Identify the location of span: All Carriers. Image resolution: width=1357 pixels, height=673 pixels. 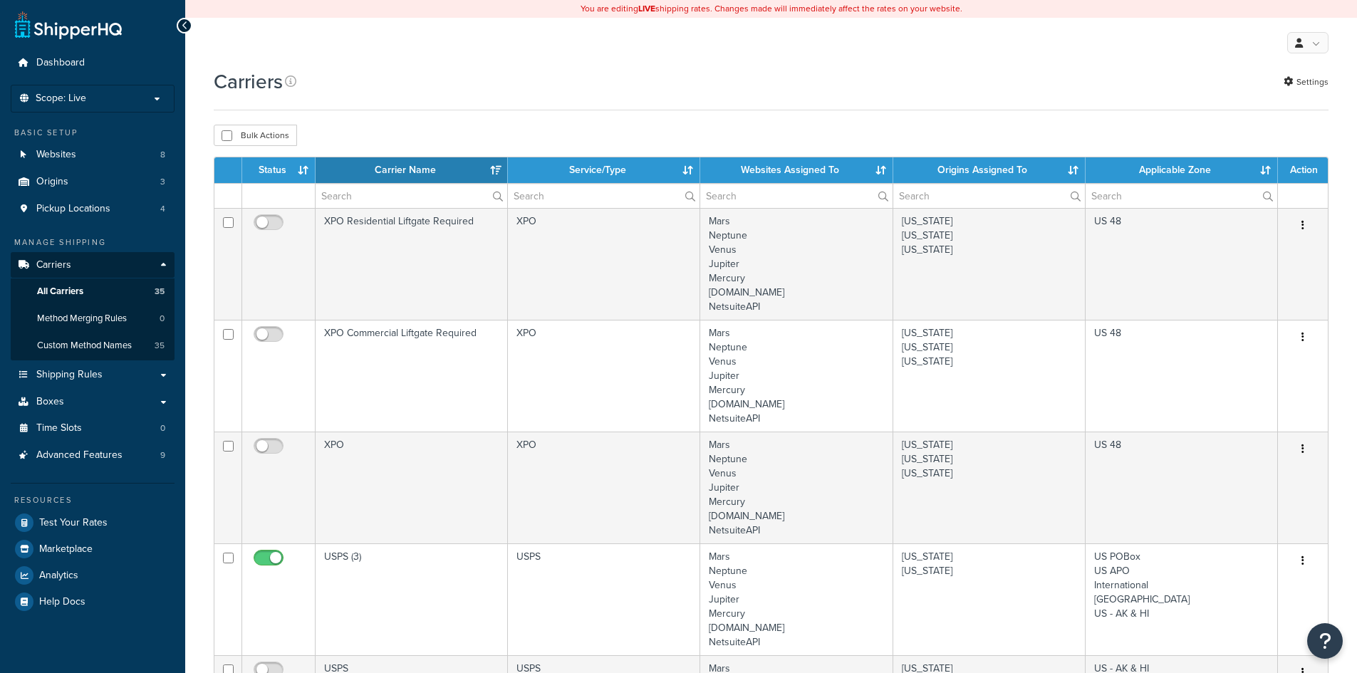
(60, 291).